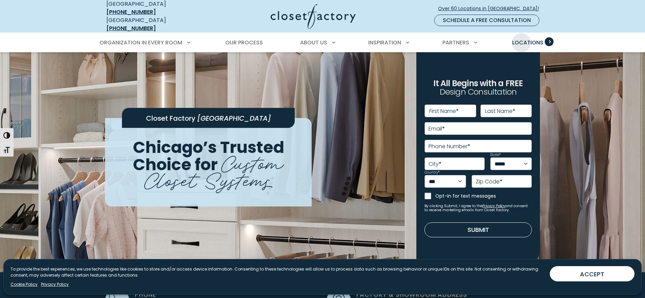  I want to click on span: Chicago’s Trusted Choice for, so click(208, 156).